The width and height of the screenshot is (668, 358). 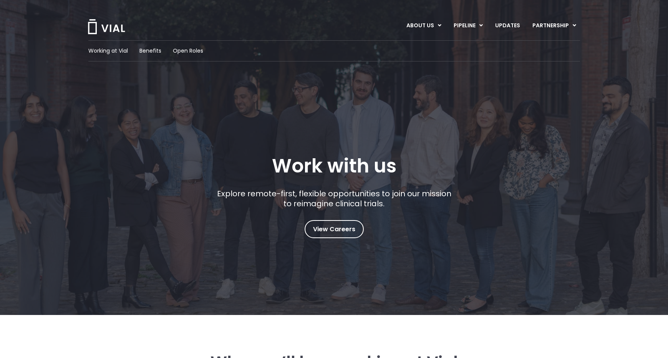 I want to click on a: Benefits, so click(x=150, y=51).